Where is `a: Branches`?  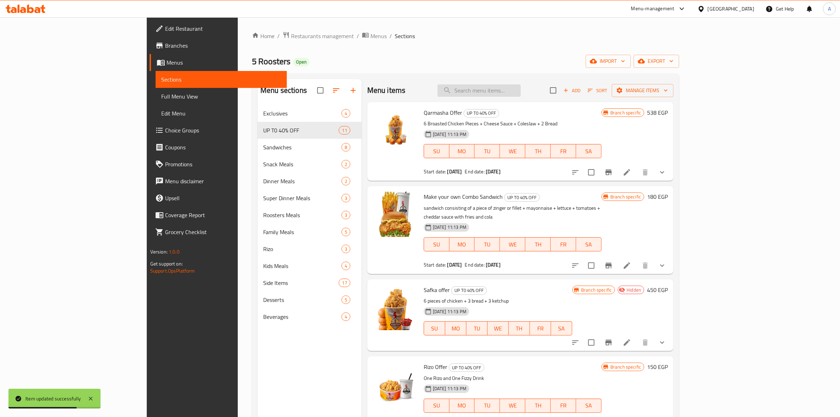 a: Branches is located at coordinates (218, 46).